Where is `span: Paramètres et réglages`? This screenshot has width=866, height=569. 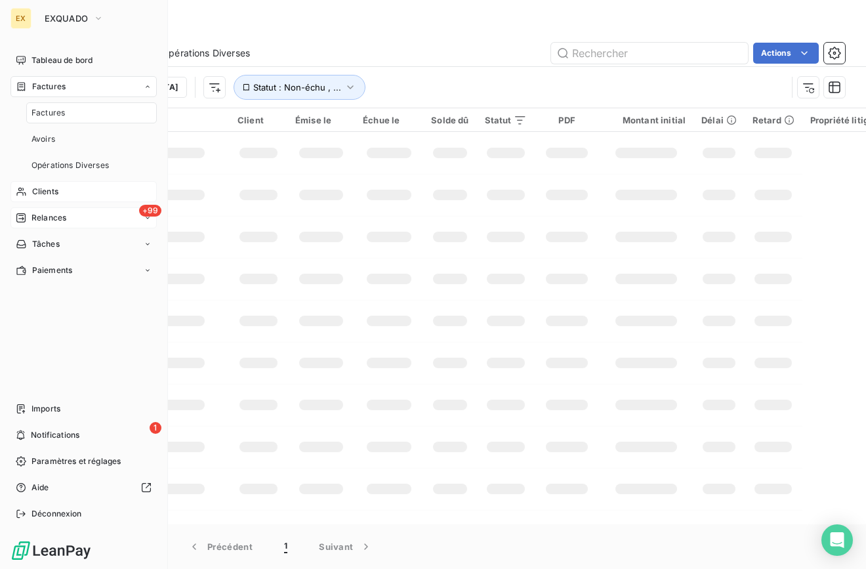
span: Paramètres et réglages is located at coordinates (76, 461).